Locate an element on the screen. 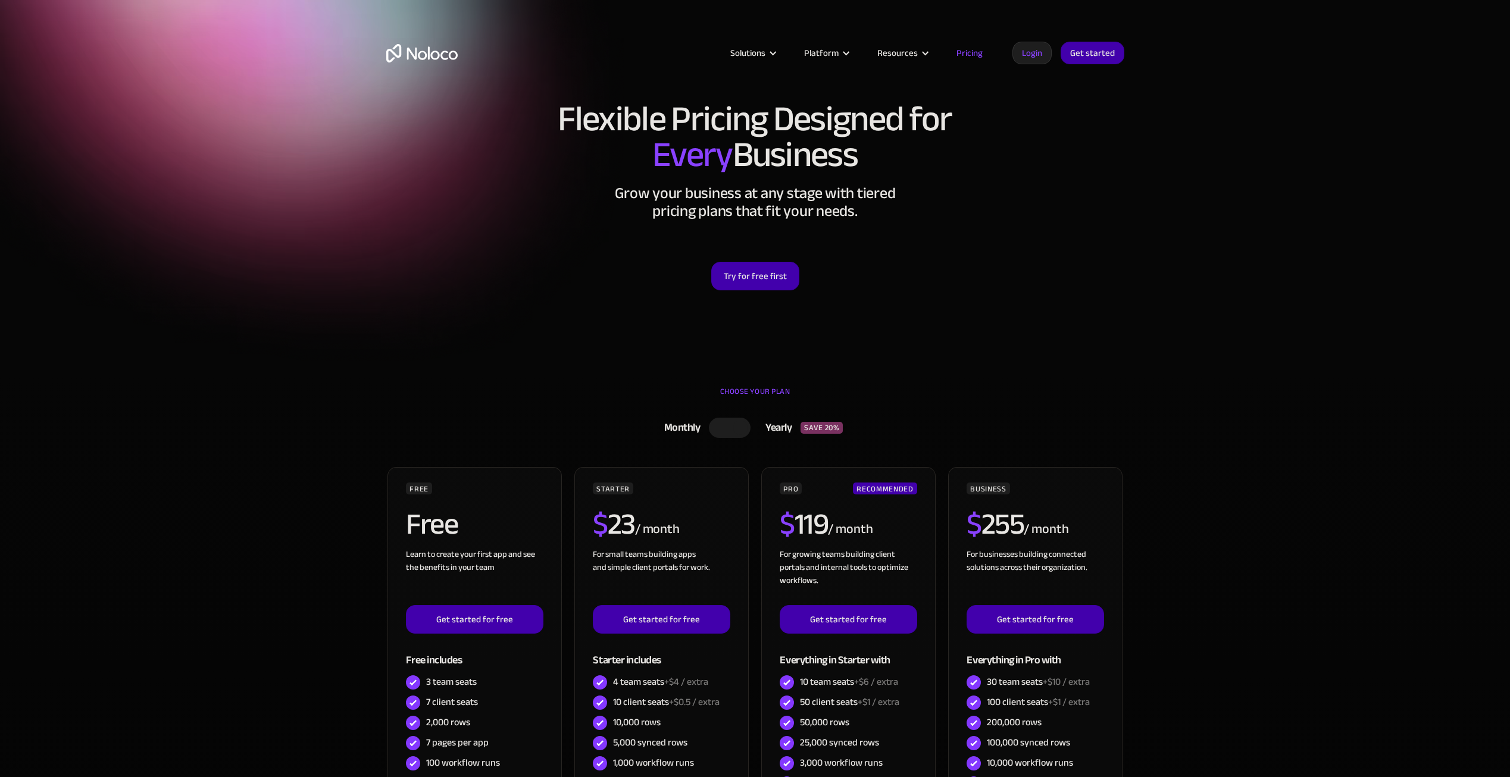 This screenshot has width=1510, height=777. div: 30 team seats is located at coordinates (1038, 682).